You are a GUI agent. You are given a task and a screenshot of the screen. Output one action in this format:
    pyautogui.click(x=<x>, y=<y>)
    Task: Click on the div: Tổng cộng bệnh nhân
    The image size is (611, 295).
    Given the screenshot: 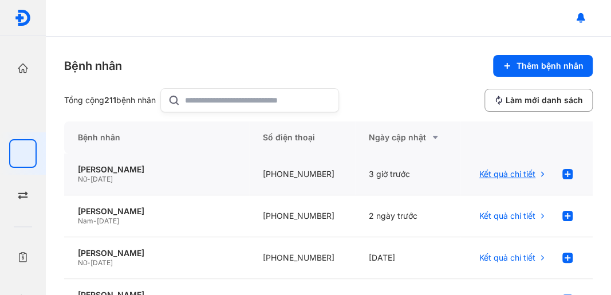 What is the action you would take?
    pyautogui.click(x=110, y=100)
    